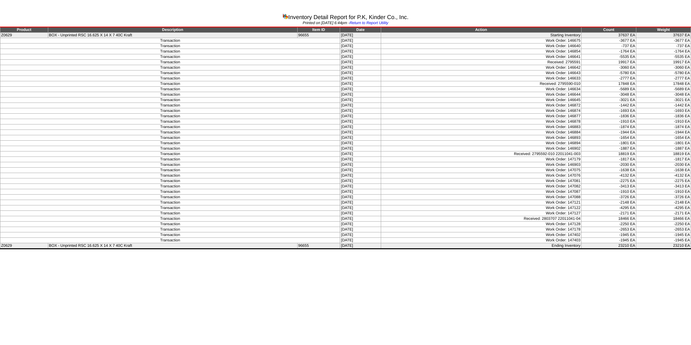 This screenshot has width=691, height=345. What do you see at coordinates (481, 30) in the screenshot?
I see `td: Action` at bounding box center [481, 30].